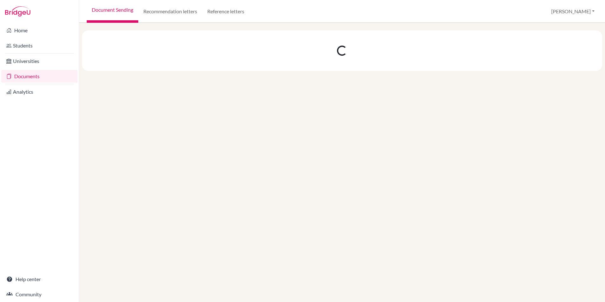 This screenshot has height=302, width=605. What do you see at coordinates (39, 46) in the screenshot?
I see `a: Students` at bounding box center [39, 46].